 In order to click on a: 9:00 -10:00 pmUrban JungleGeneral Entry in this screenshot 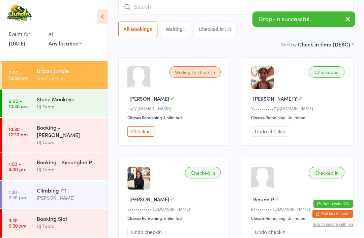, I will do `click(55, 75)`.